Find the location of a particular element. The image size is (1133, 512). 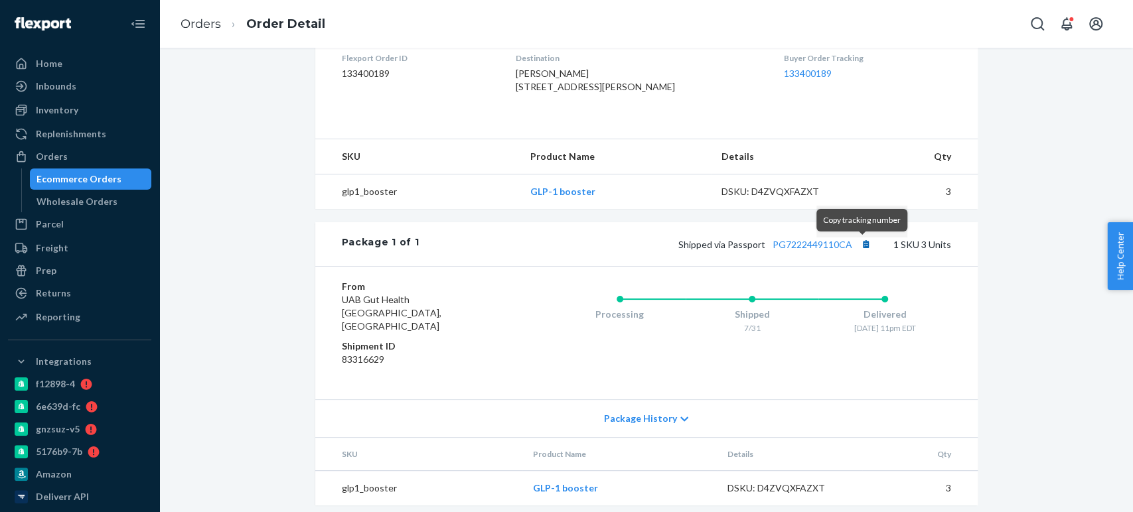

a: Returns is located at coordinates (80, 293).